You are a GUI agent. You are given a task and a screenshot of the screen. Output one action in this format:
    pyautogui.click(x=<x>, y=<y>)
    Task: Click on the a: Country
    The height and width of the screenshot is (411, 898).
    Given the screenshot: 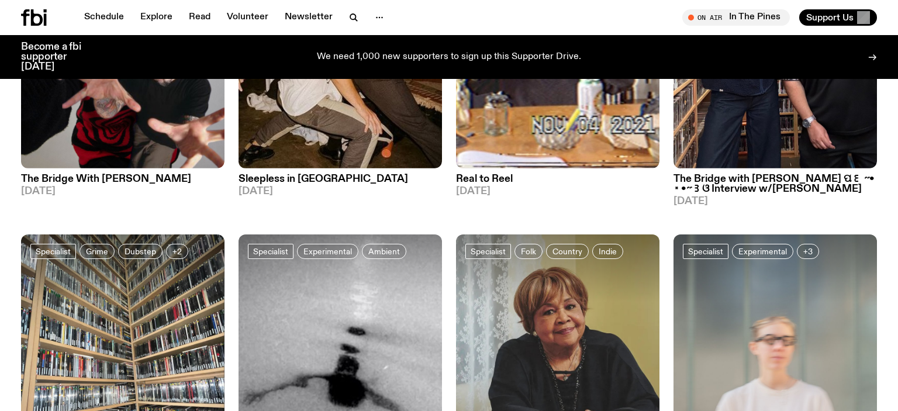 What is the action you would take?
    pyautogui.click(x=567, y=251)
    